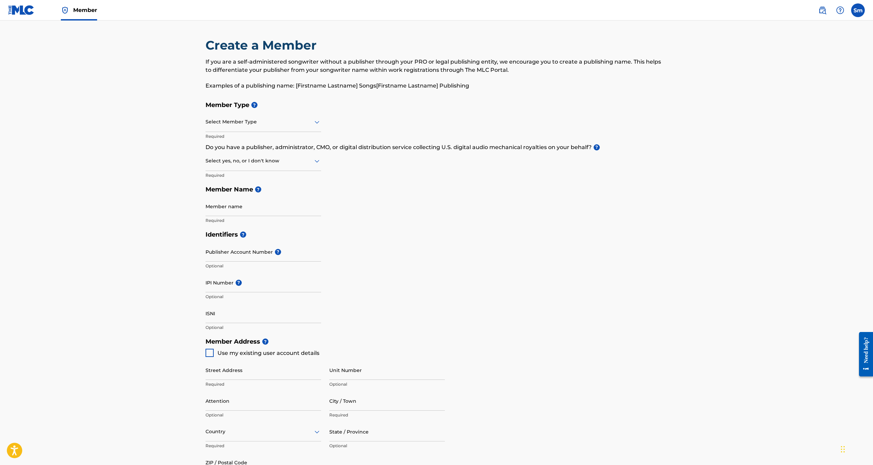  I want to click on span: Use my existing user account details, so click(268, 353).